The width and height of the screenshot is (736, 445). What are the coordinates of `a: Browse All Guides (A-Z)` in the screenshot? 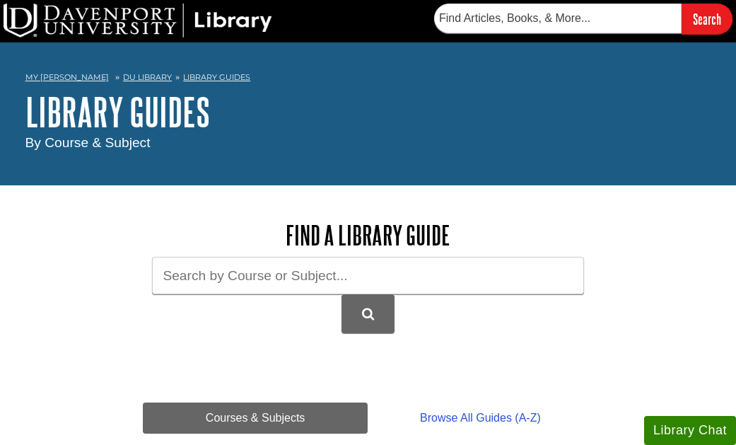 It's located at (480, 418).